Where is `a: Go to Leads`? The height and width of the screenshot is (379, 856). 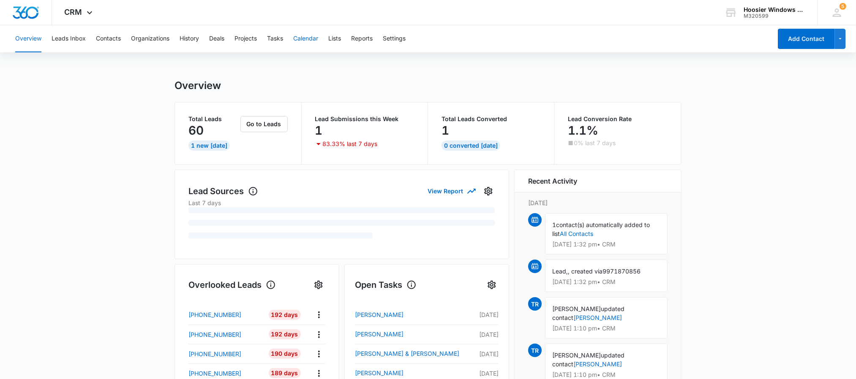
a: Go to Leads is located at coordinates (264, 124).